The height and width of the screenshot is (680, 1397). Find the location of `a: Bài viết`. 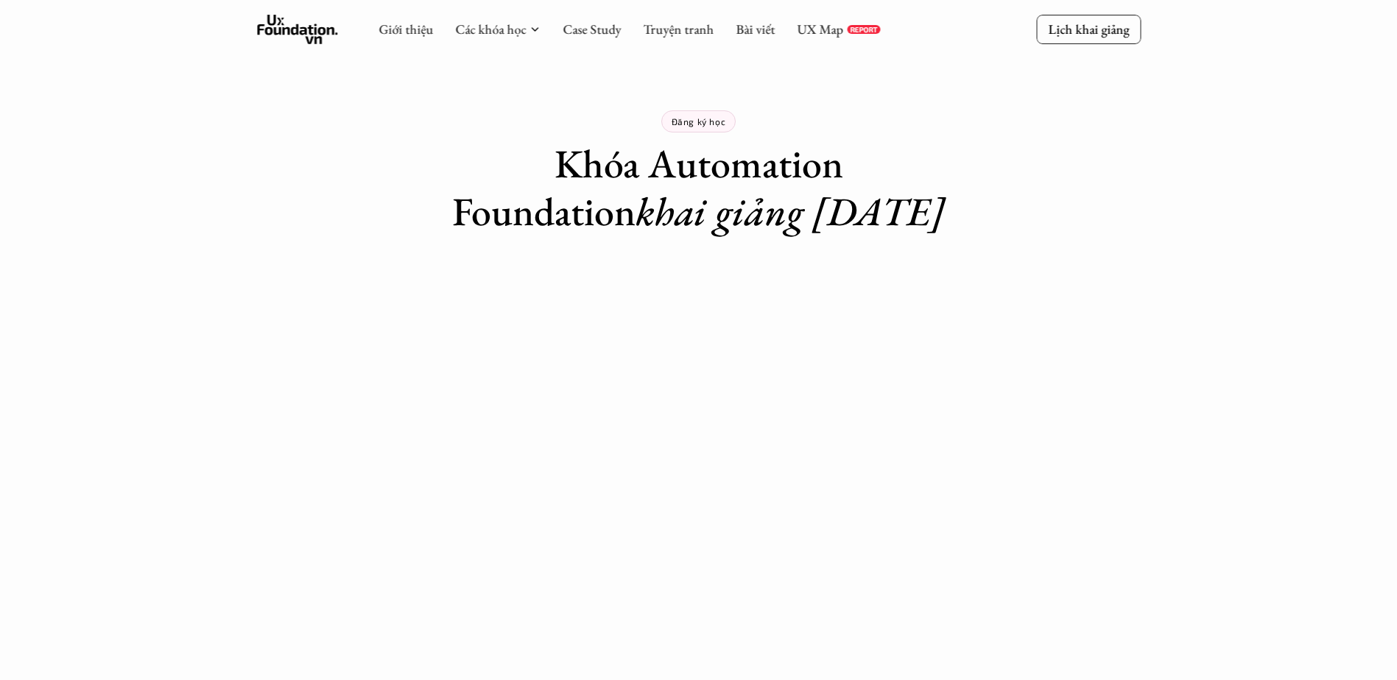

a: Bài viết is located at coordinates (755, 29).